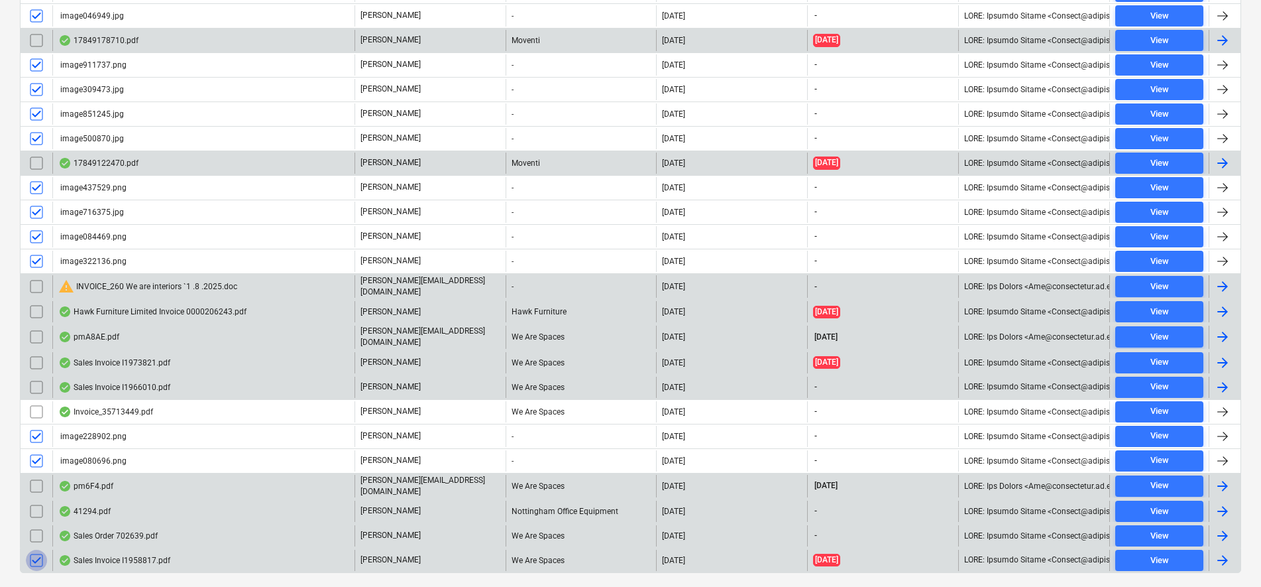  What do you see at coordinates (92, 436) in the screenshot?
I see `div: image228902.png` at bounding box center [92, 436].